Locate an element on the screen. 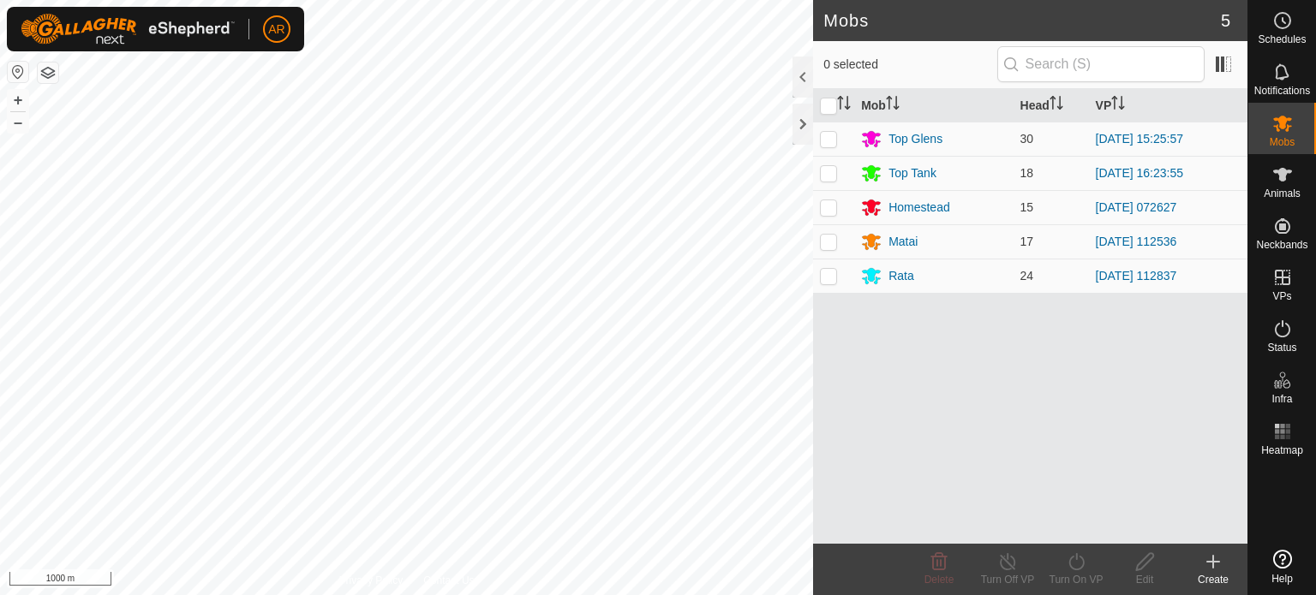  span: Neckbands is located at coordinates (1282, 245).